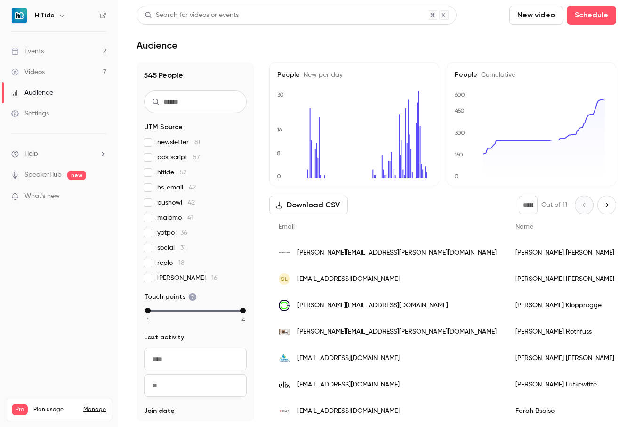 Image resolution: width=635 pixels, height=427 pixels. Describe the element at coordinates (164, 337) in the screenshot. I see `span: Last activity` at that location.